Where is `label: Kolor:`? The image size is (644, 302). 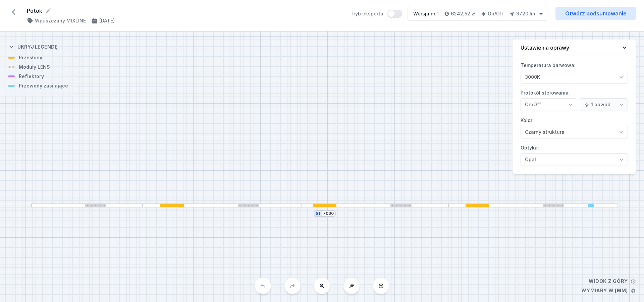
label: Kolor: is located at coordinates (574, 127).